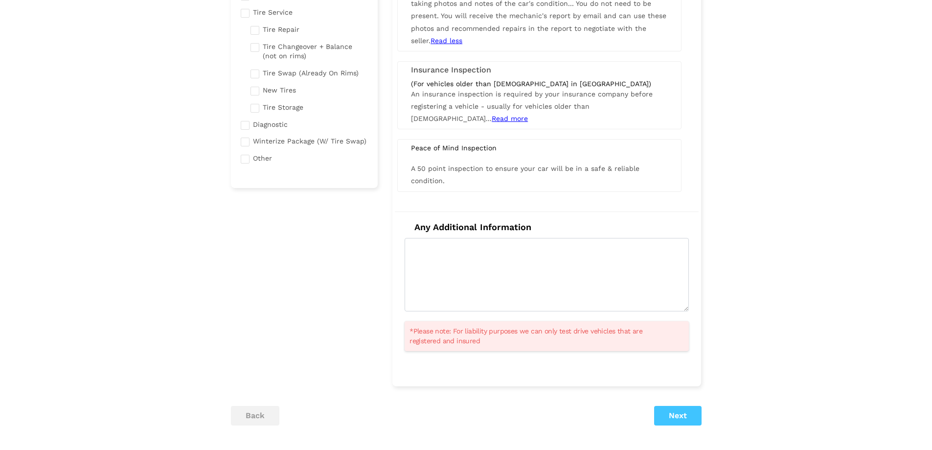 Image resolution: width=932 pixels, height=450 pixels. I want to click on button: back, so click(255, 415).